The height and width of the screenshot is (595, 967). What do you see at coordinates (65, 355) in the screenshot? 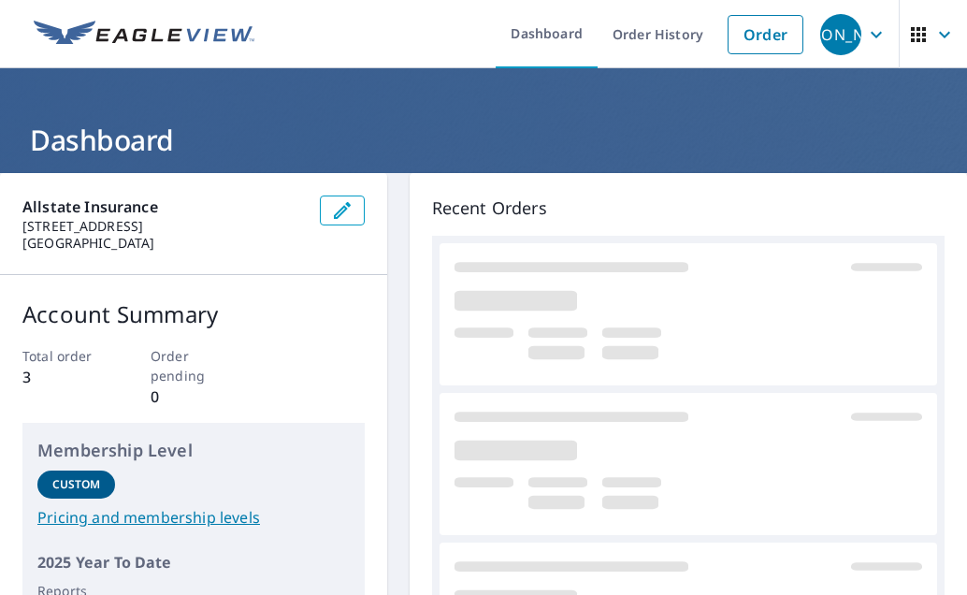
I see `p: Total order` at bounding box center [65, 355].